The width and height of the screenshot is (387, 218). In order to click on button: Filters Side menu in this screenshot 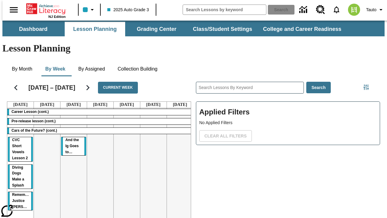, I will do `click(366, 87)`.